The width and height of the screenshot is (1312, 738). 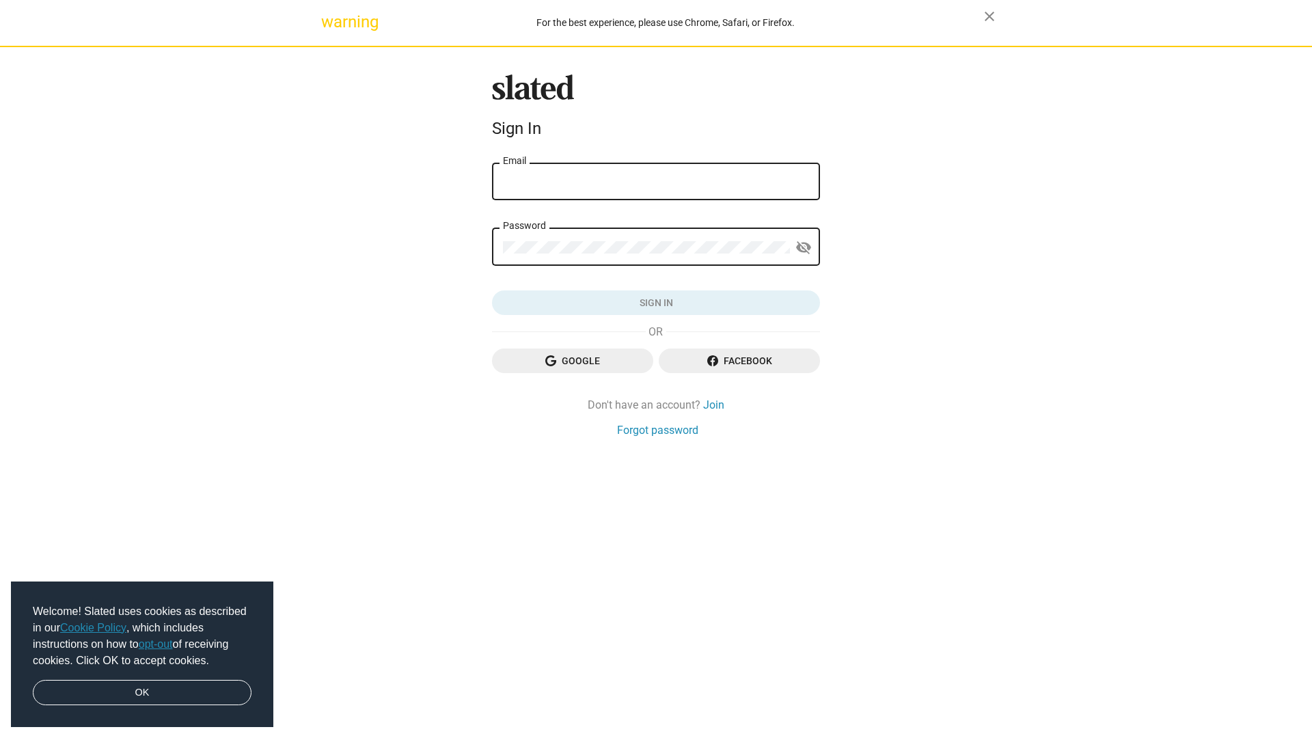 What do you see at coordinates (573, 361) in the screenshot?
I see `span: Google` at bounding box center [573, 361].